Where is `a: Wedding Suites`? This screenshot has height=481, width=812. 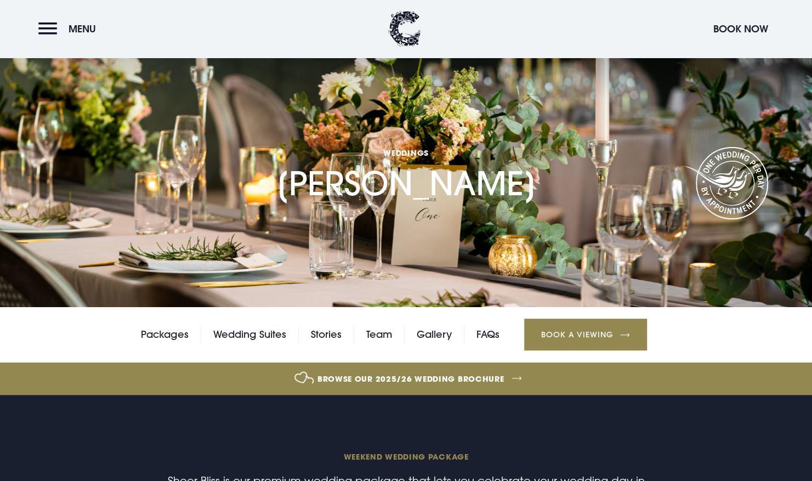
a: Wedding Suites is located at coordinates (249, 334).